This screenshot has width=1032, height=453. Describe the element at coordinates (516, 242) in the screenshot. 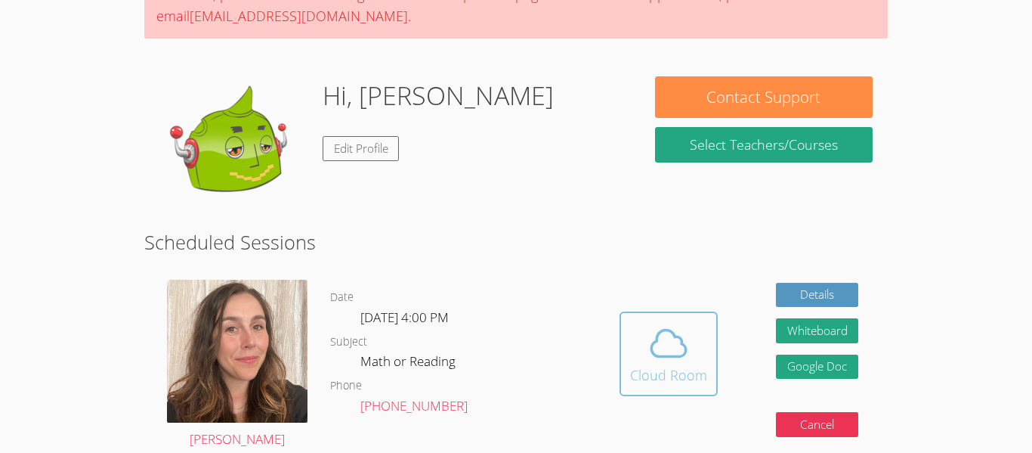

I see `h2: Scheduled Sessions` at that location.